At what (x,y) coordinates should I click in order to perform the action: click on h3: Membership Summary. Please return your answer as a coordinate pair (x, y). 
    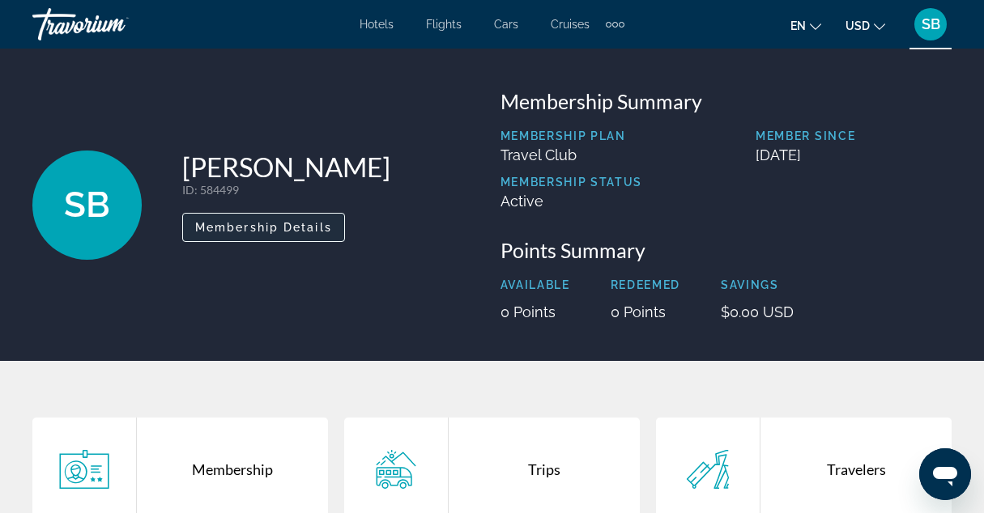
    Looking at the image, I should click on (726, 101).